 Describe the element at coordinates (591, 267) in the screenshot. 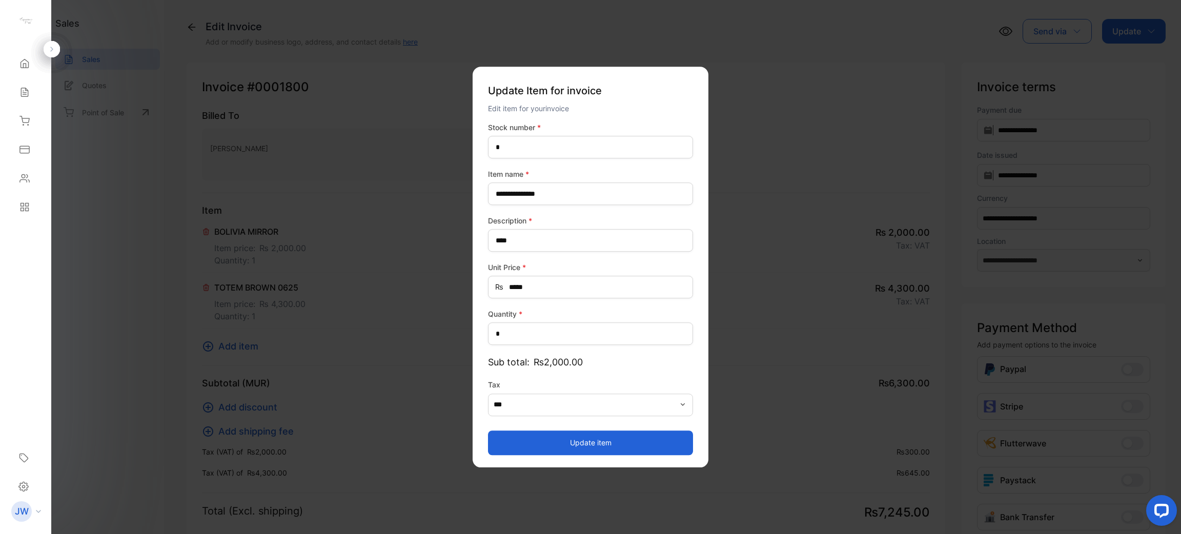

I see `label: Unit Price` at that location.